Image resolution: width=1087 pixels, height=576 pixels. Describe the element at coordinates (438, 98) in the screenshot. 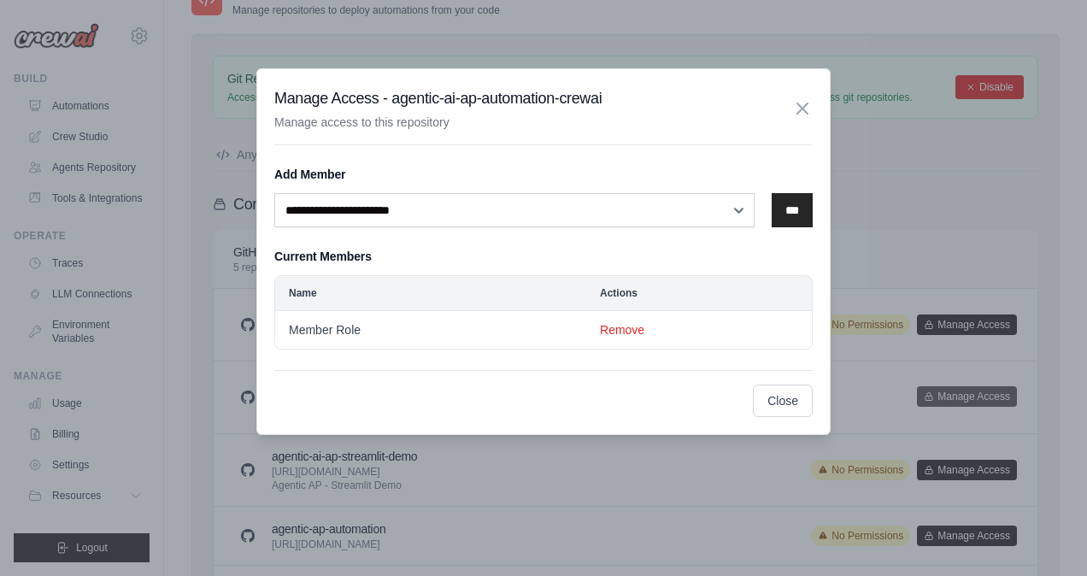

I see `h3: Manage Access - agentic-ai-ap-automation-crewai` at that location.